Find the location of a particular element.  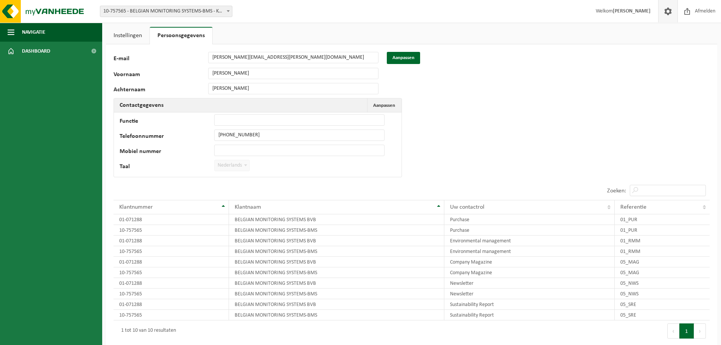

input: E-mail is located at coordinates (293, 58).